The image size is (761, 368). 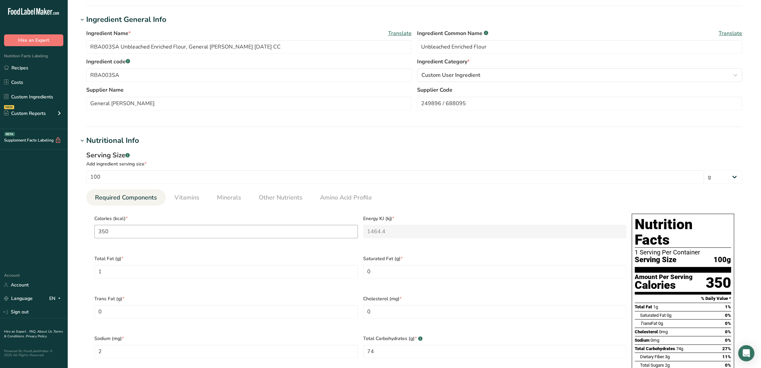 What do you see at coordinates (126, 197) in the screenshot?
I see `span: Required Components` at bounding box center [126, 197].